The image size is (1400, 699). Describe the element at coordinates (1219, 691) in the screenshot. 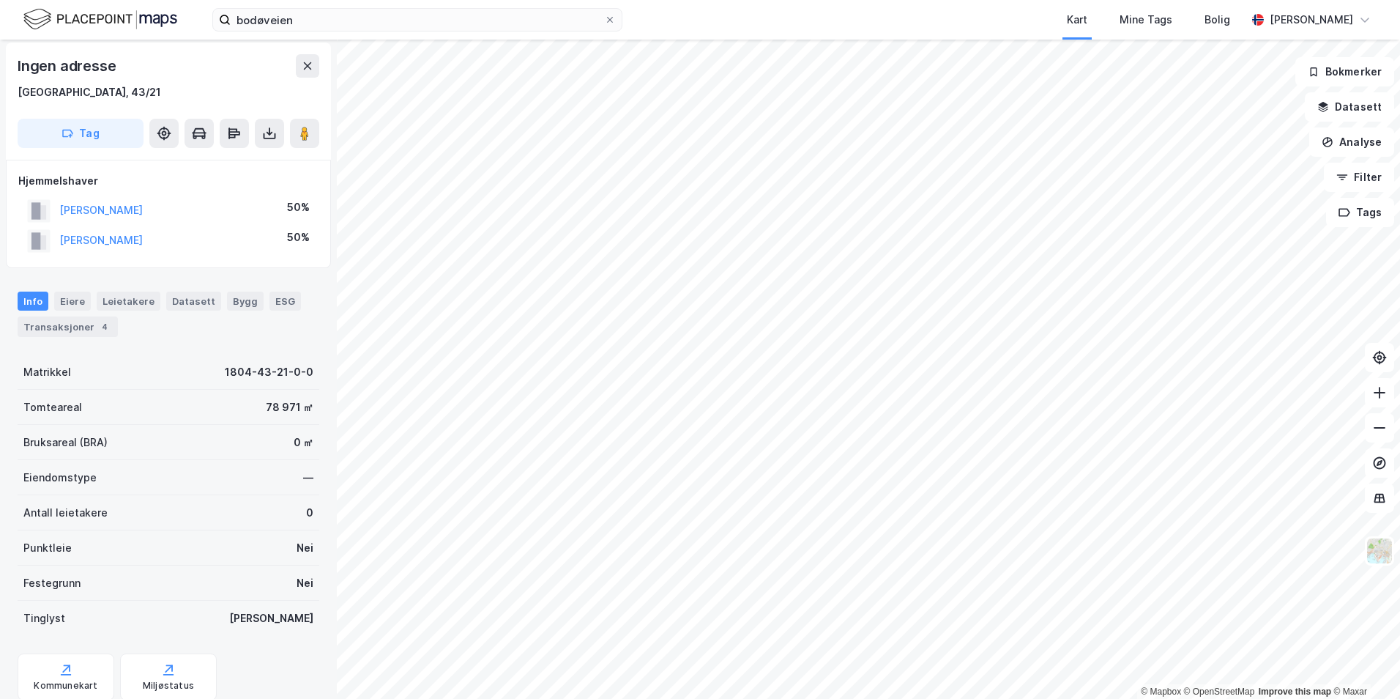

I see `a: OpenStreetMap` at that location.